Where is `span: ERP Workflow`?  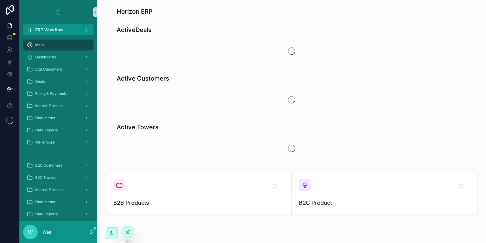 span: ERP Workflow is located at coordinates (49, 30).